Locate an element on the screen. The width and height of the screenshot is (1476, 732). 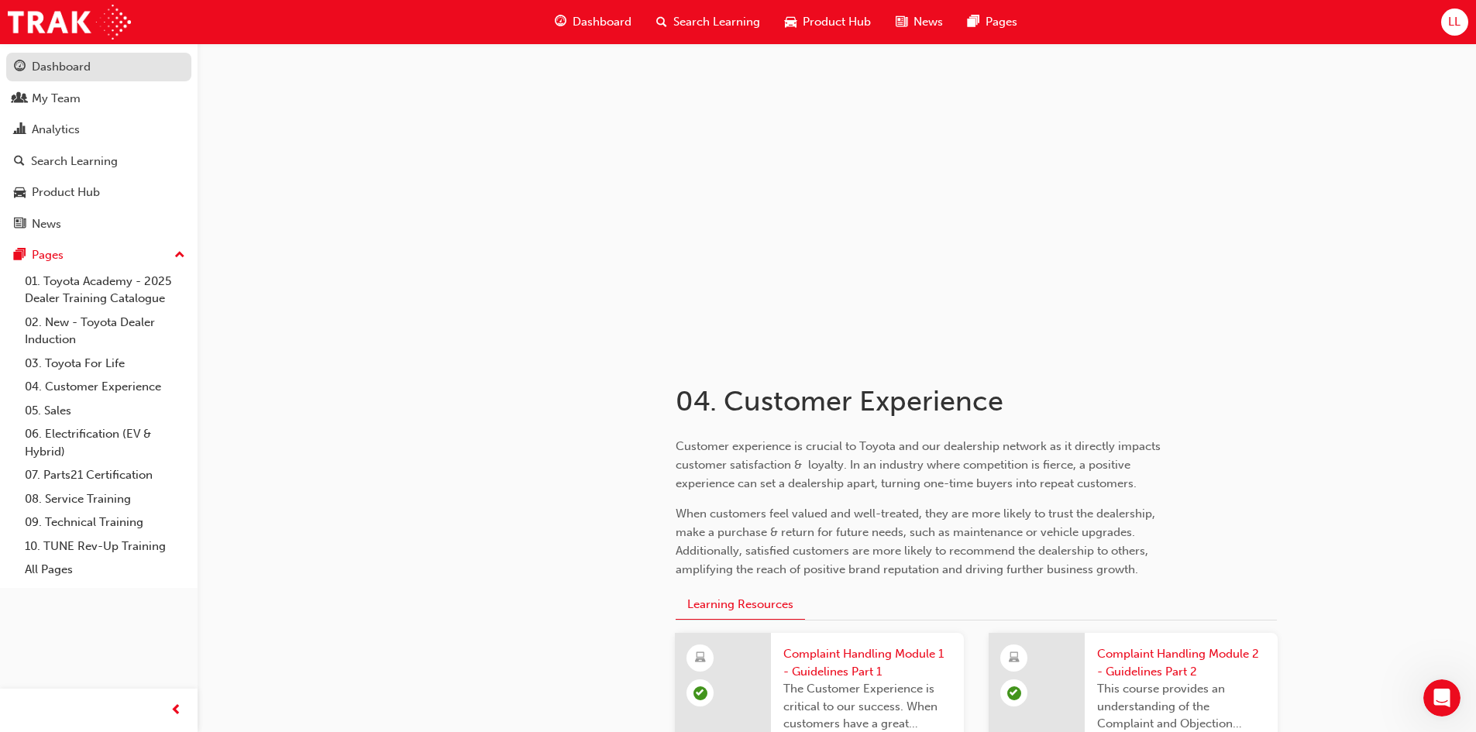
div: Product Hub is located at coordinates (66, 192).